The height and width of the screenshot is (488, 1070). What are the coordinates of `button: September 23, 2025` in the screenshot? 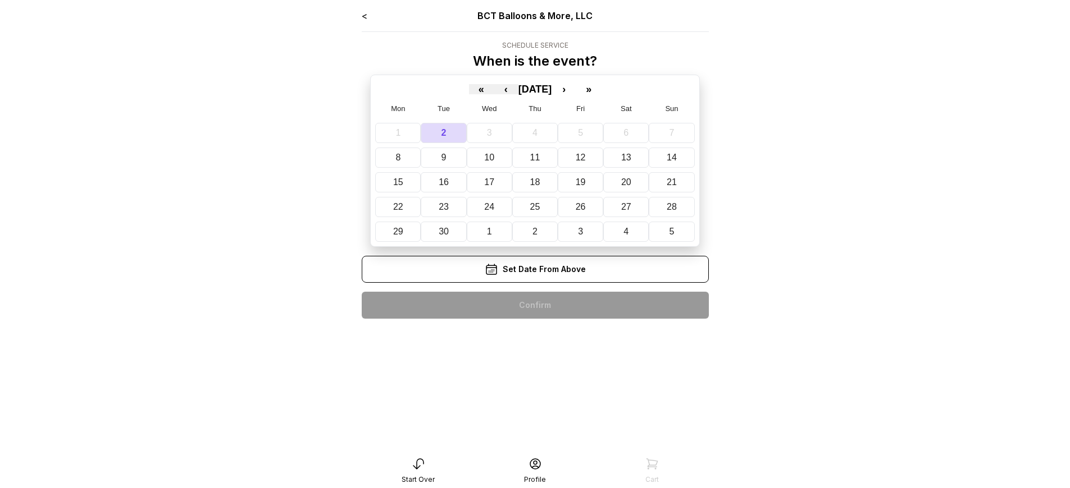 It's located at (443, 207).